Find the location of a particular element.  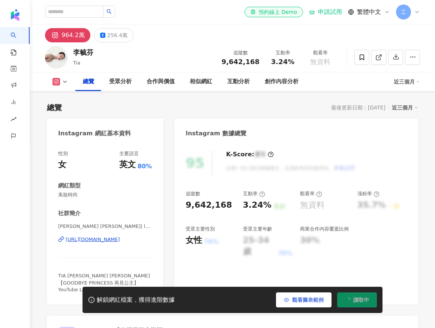

div: 性別 is located at coordinates (63, 154).